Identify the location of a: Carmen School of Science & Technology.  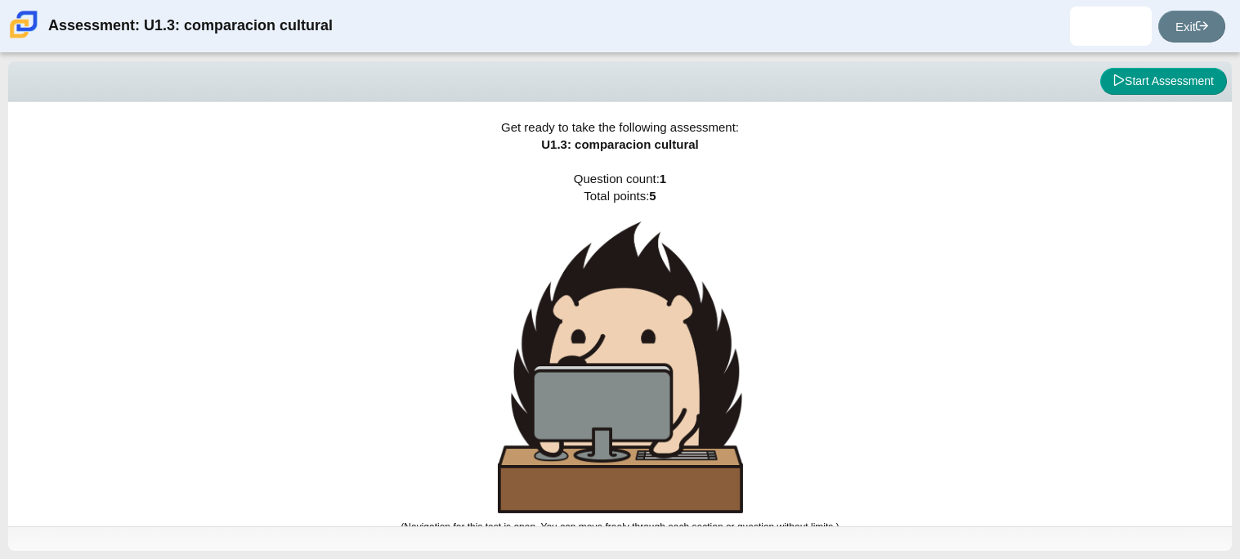
(24, 37).